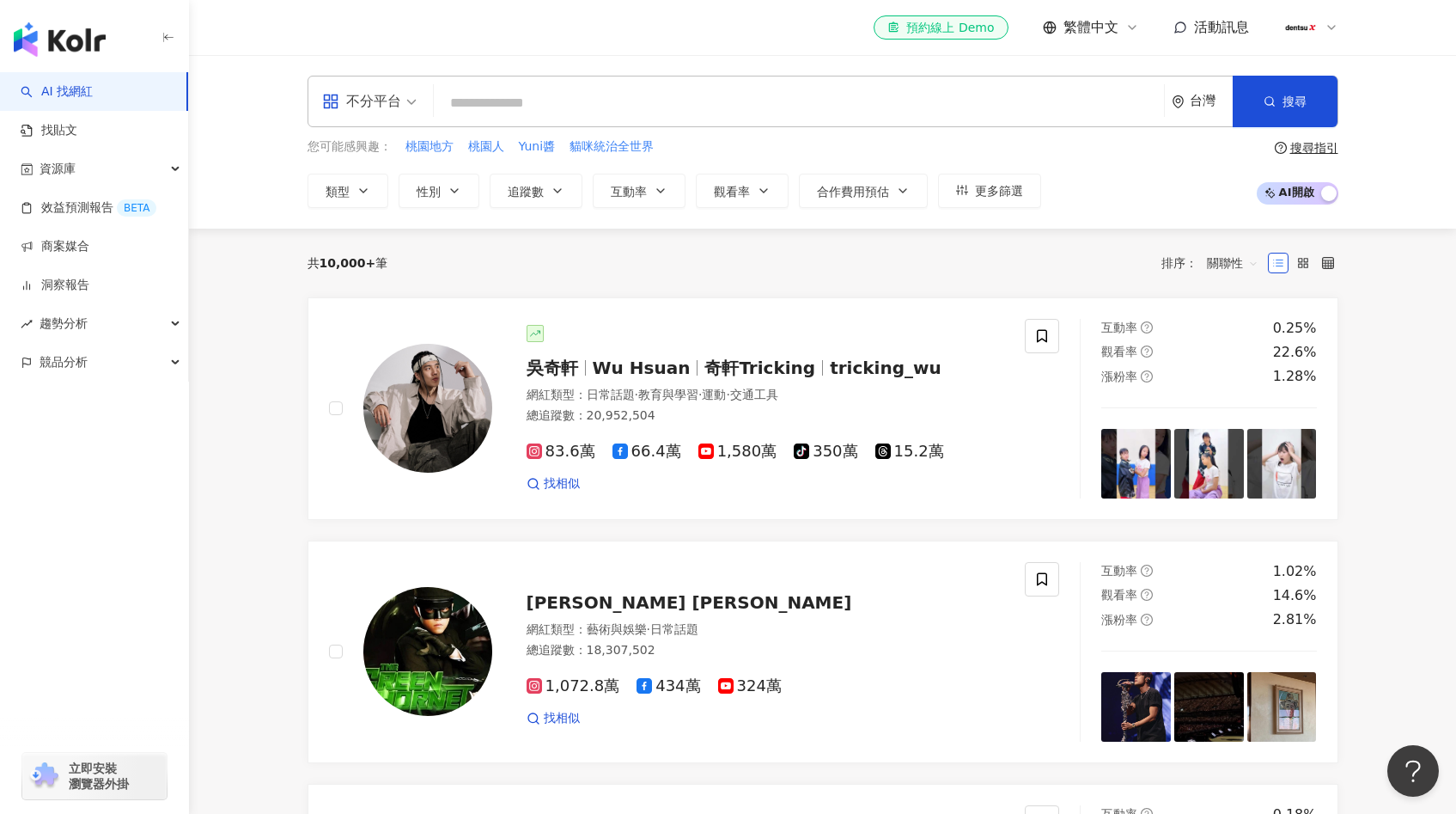 The height and width of the screenshot is (814, 1456). I want to click on a: 找貼文, so click(49, 130).